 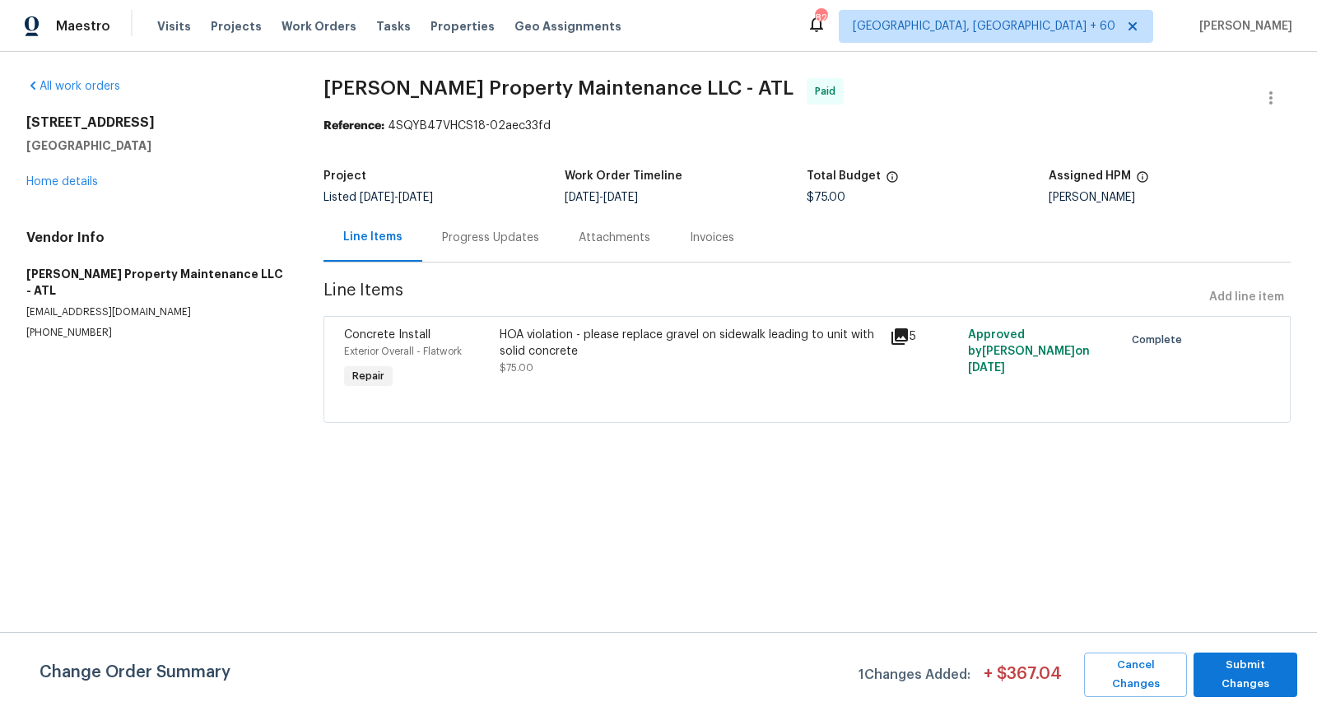 I want to click on div: Progress Updates, so click(x=491, y=238).